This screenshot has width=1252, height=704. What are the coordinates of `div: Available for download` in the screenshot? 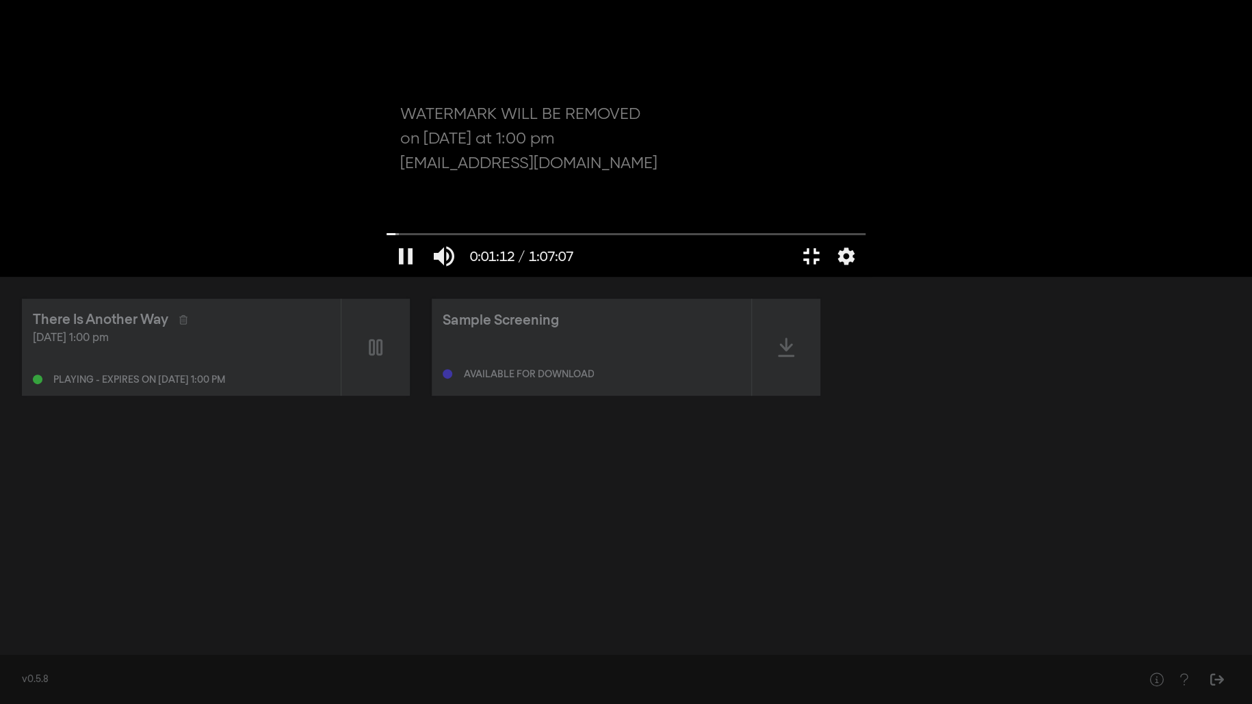 It's located at (528, 375).